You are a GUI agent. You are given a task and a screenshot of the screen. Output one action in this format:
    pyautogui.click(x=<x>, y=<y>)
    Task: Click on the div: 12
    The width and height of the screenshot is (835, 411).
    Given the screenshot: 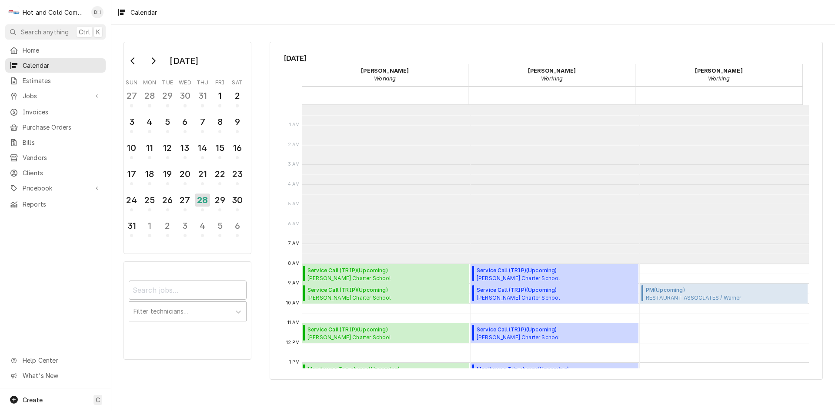 What is the action you would take?
    pyautogui.click(x=167, y=148)
    